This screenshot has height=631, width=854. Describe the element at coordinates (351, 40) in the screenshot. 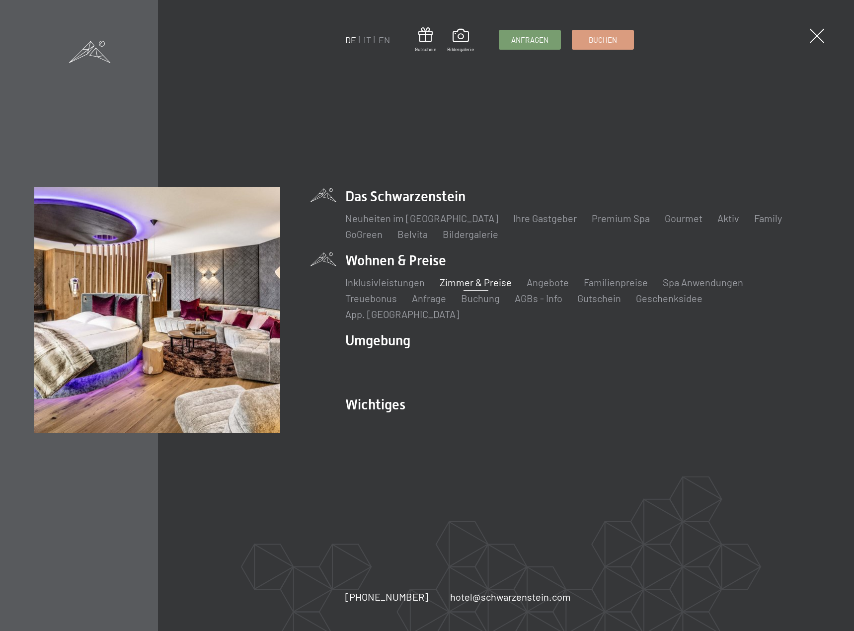

I see `a: DE` at that location.